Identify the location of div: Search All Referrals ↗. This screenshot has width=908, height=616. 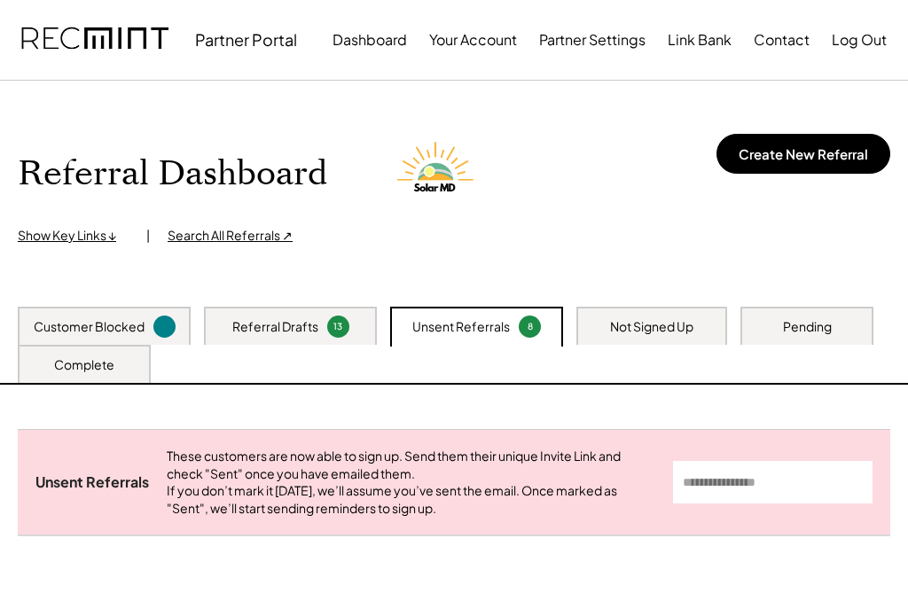
(230, 236).